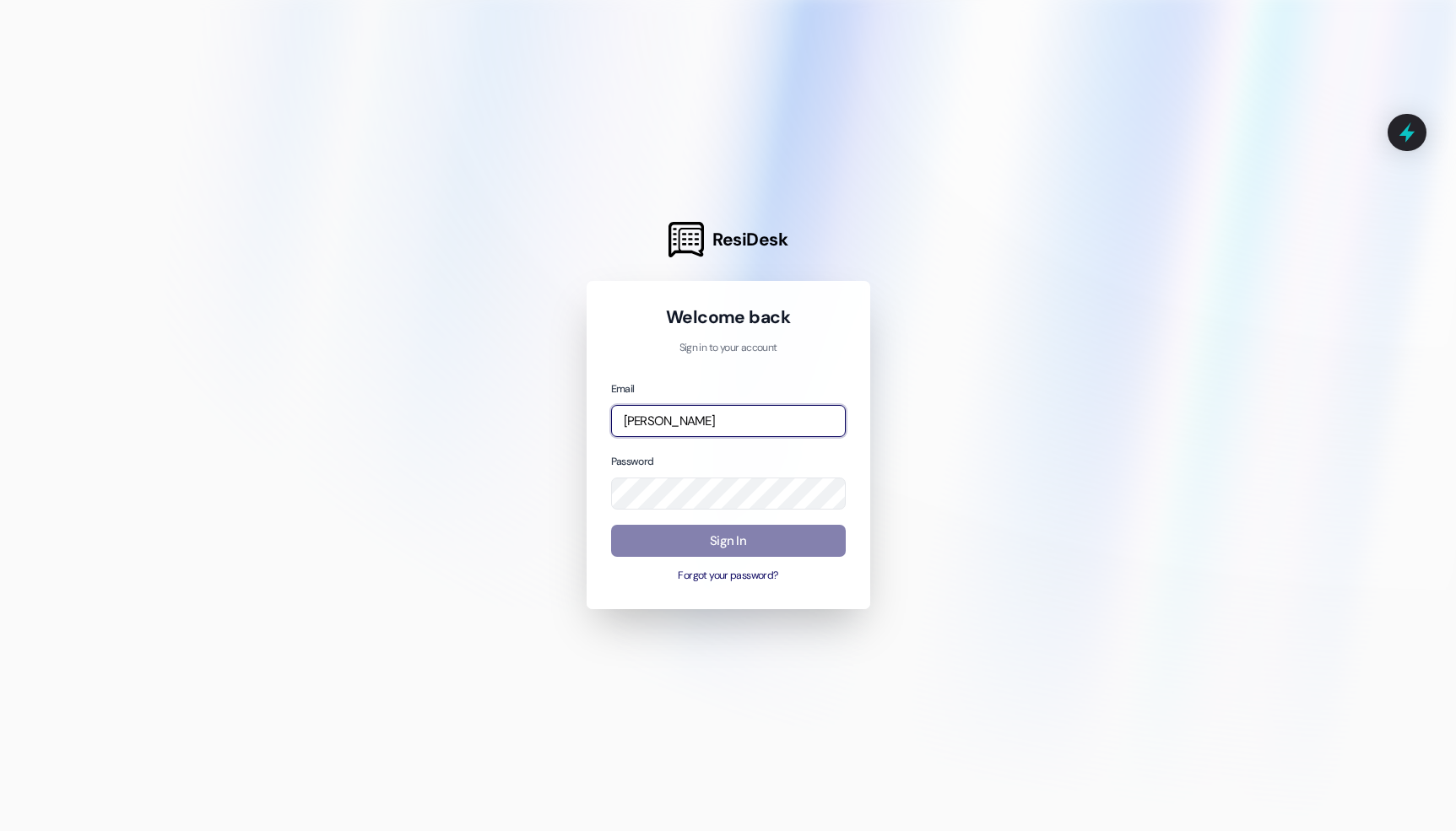 The image size is (1456, 831). I want to click on label: Email, so click(623, 389).